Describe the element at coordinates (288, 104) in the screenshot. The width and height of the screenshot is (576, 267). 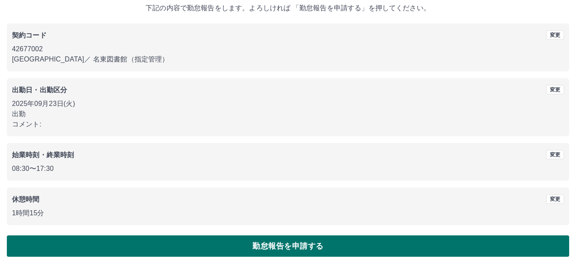
I see `p: 2025年09月23日(火)` at that location.